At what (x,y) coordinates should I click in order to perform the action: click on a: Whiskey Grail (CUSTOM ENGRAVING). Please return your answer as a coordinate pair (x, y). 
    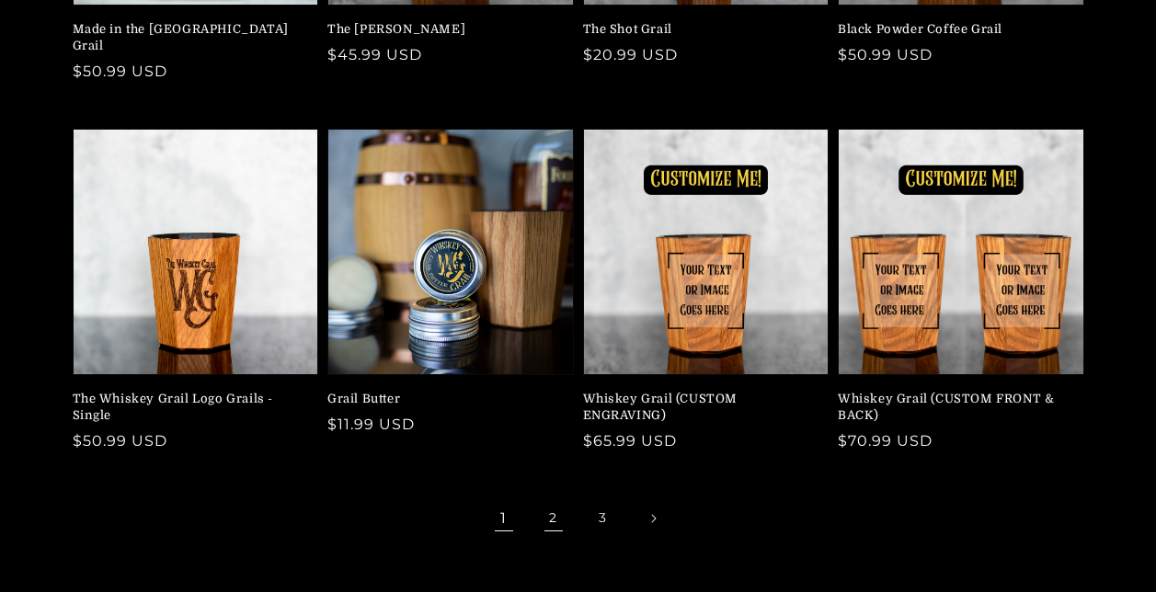
    Looking at the image, I should click on (701, 407).